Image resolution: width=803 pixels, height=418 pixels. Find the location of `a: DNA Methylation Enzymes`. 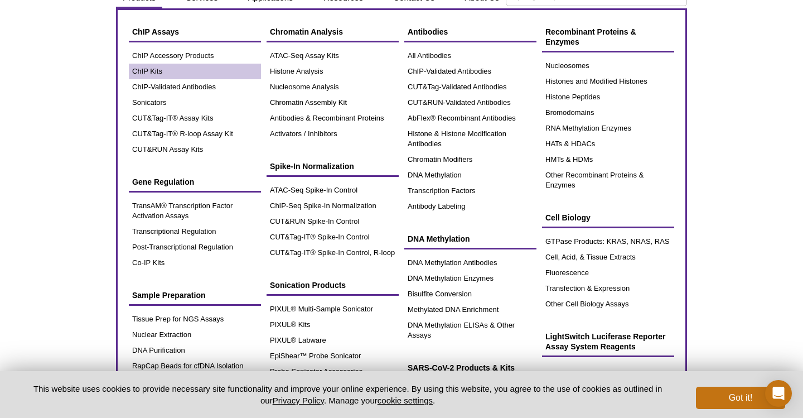

a: DNA Methylation Enzymes is located at coordinates (470, 278).